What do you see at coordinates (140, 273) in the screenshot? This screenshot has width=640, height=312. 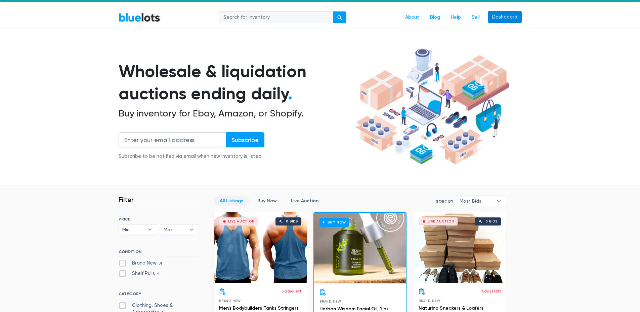 I see `label: Shelf Pulls` at bounding box center [140, 273].